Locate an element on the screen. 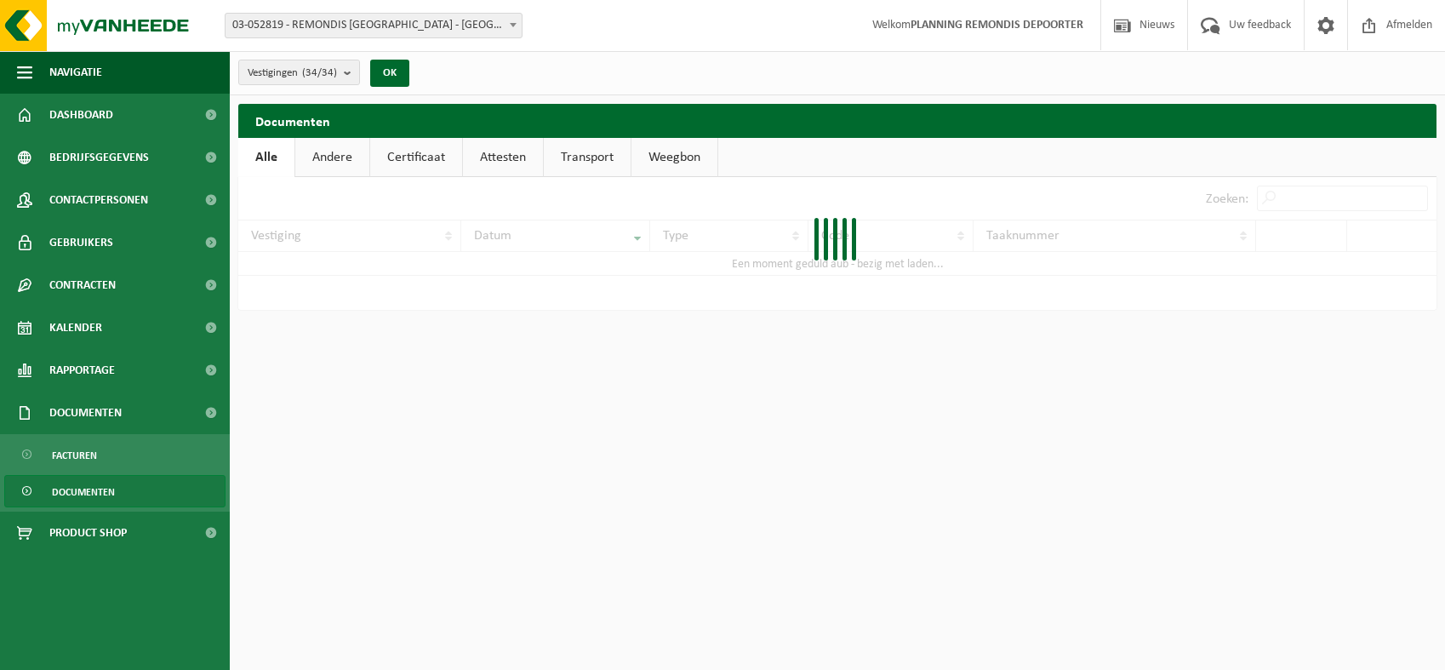 The height and width of the screenshot is (670, 1445). span: Bedrijfsgegevens is located at coordinates (99, 157).